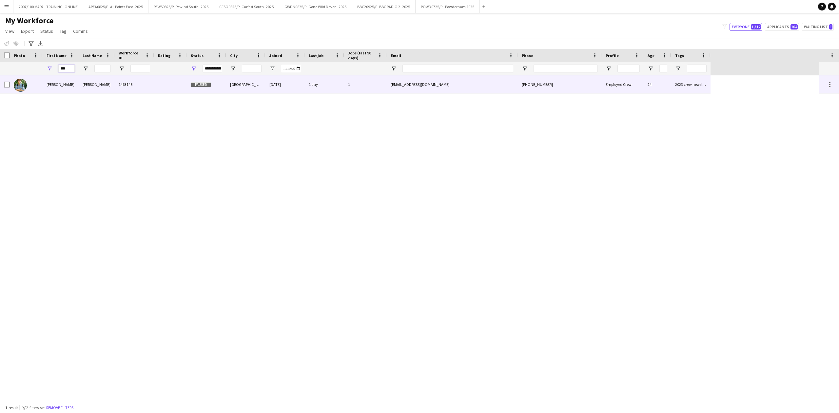  Describe the element at coordinates (134, 84) in the screenshot. I see `div: 1463145` at that location.